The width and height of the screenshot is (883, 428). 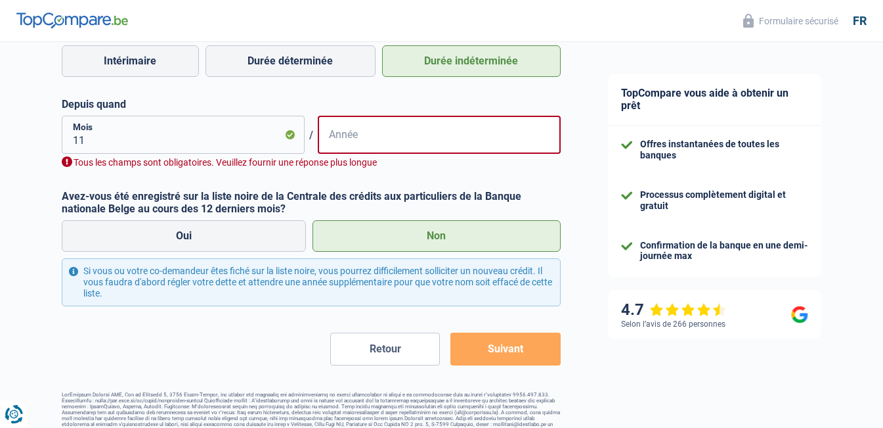 I want to click on input: MM, so click(x=183, y=135).